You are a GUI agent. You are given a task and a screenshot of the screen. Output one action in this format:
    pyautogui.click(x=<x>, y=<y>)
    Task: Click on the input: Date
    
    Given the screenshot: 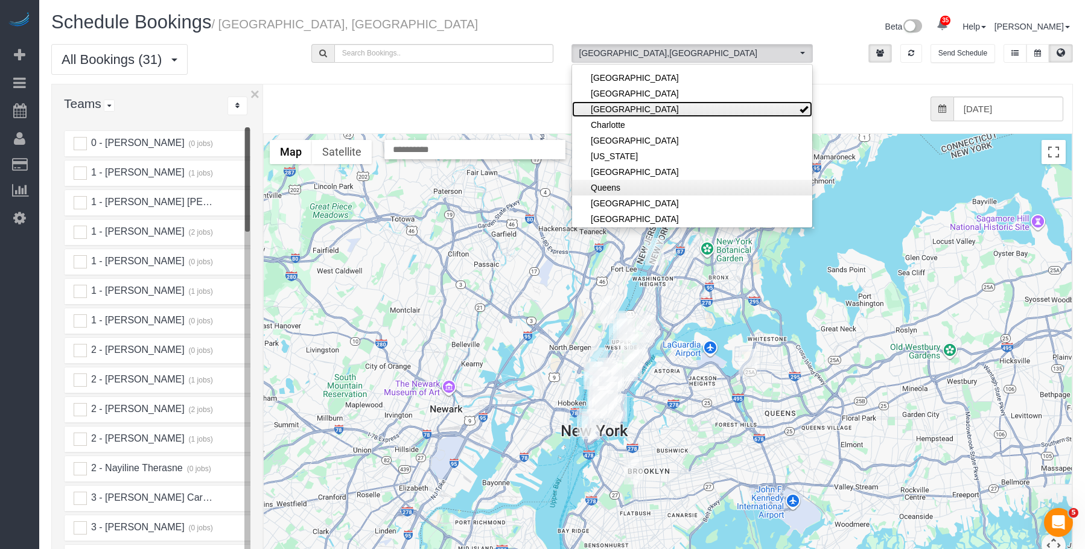 What is the action you would take?
    pyautogui.click(x=1008, y=109)
    